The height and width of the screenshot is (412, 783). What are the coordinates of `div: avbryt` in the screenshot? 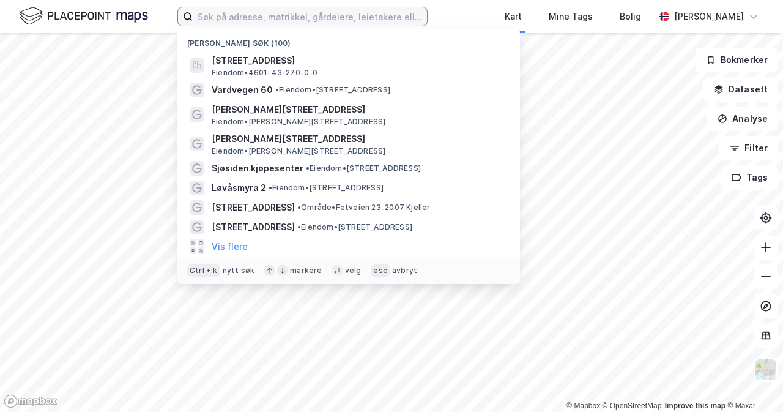 It's located at (405, 271).